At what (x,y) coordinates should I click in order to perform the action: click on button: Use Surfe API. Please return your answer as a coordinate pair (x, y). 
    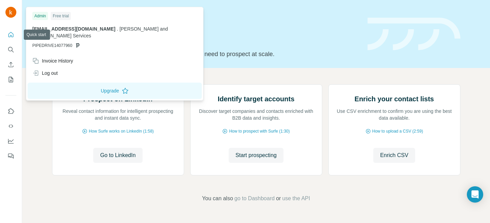
    Looking at the image, I should click on (11, 126).